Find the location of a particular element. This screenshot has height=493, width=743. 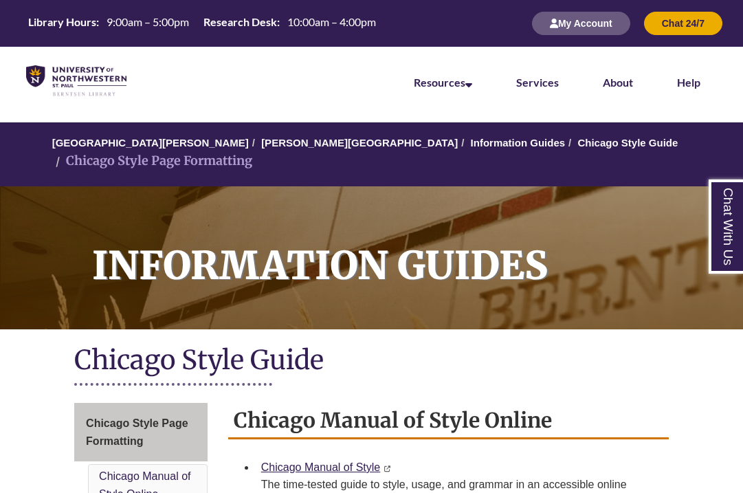

table: Hours Today is located at coordinates (202, 23).